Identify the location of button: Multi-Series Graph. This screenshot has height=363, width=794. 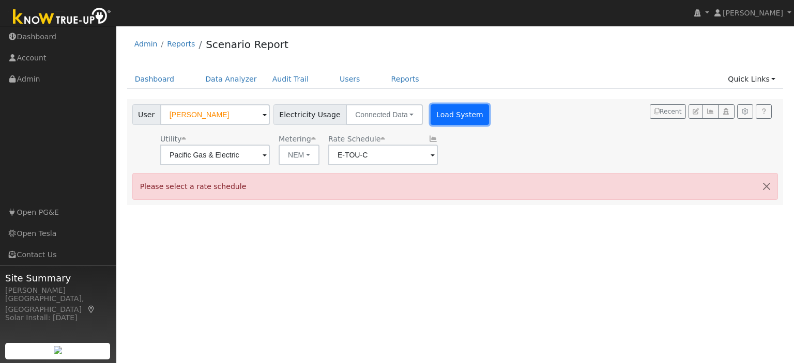
(710, 112).